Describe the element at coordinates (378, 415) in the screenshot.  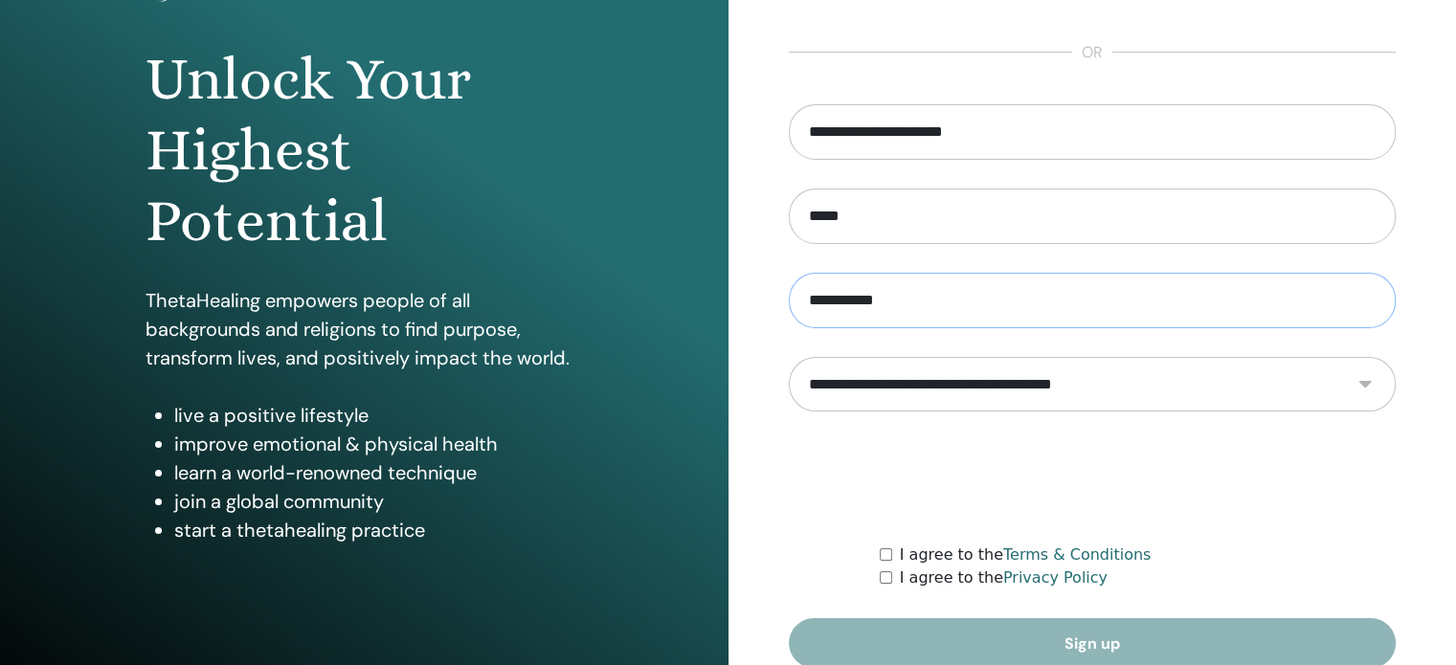
I see `li: live a positive lifestyle` at that location.